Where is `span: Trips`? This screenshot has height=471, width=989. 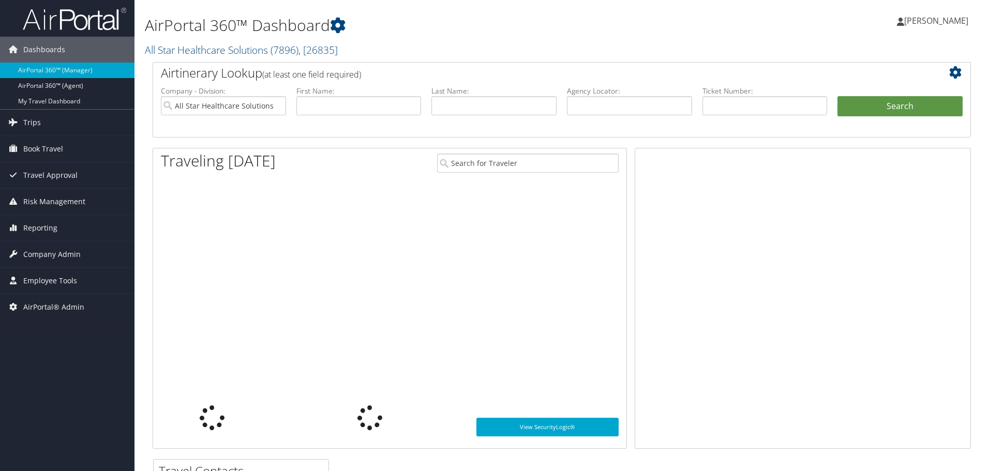
span: Trips is located at coordinates (32, 123).